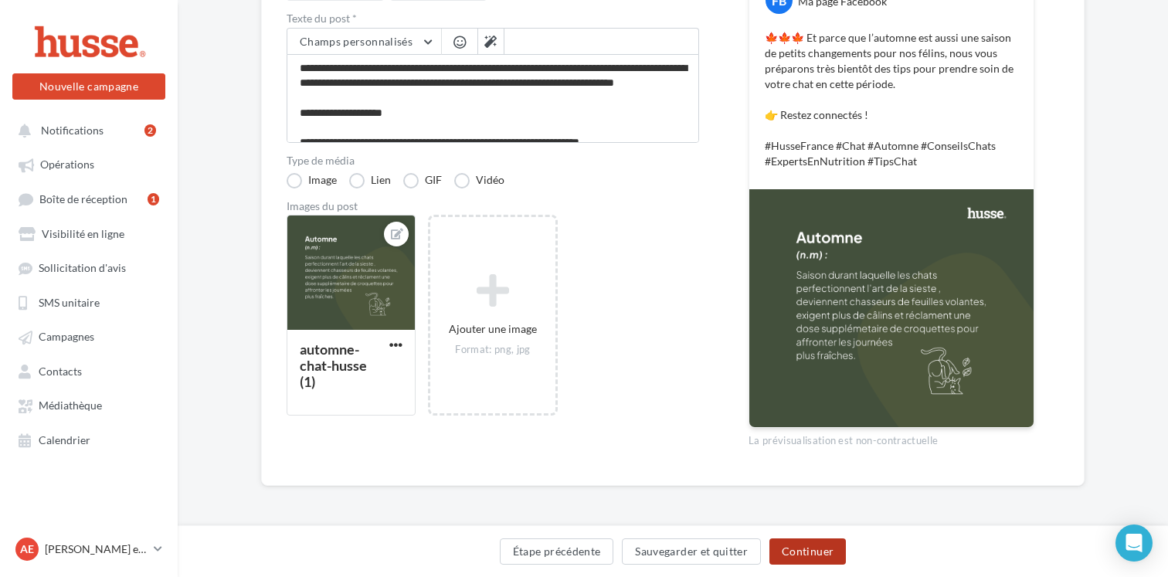 This screenshot has height=577, width=1168. I want to click on a: SMS unitaire, so click(89, 302).